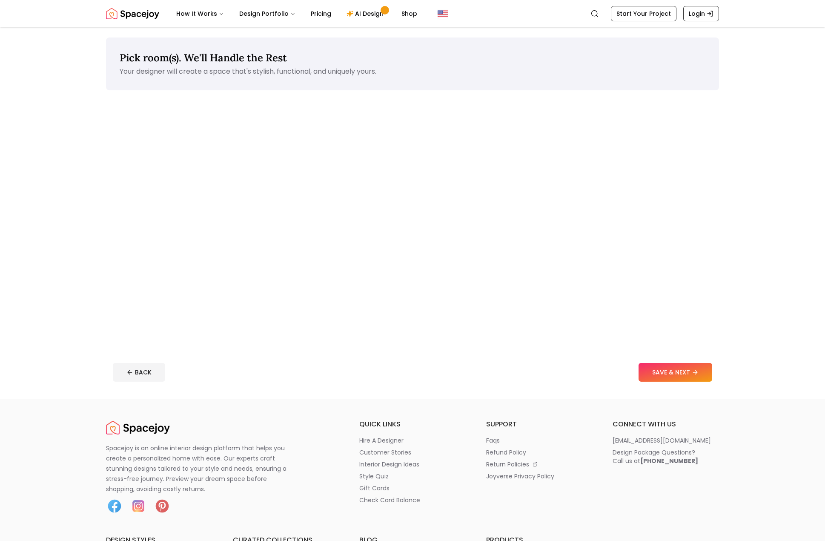  I want to click on a: refund policy, so click(540, 452).